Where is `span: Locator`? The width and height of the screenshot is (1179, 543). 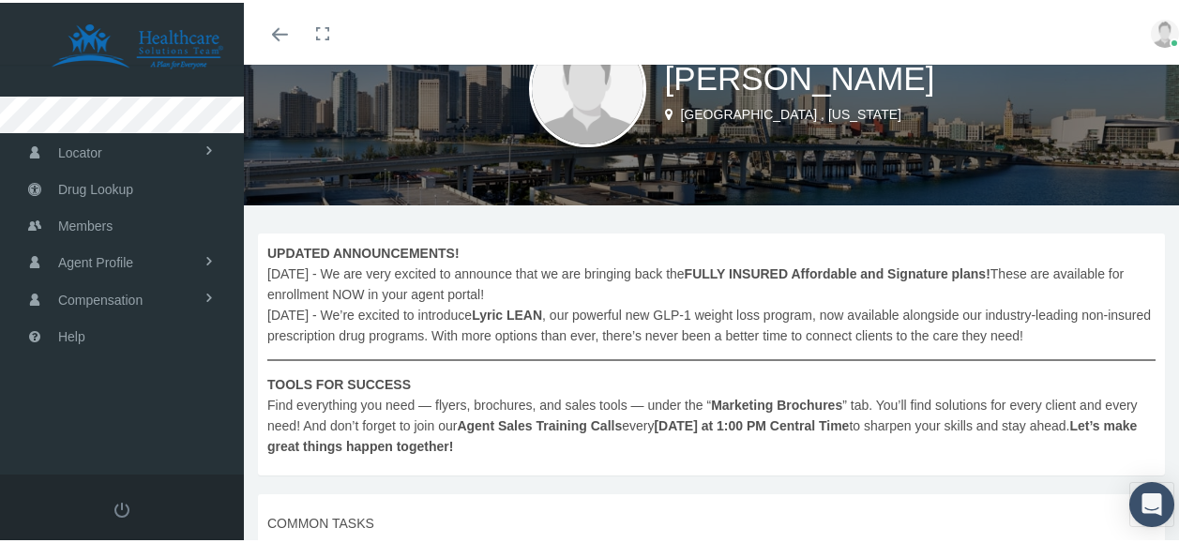
span: Locator is located at coordinates (80, 150).